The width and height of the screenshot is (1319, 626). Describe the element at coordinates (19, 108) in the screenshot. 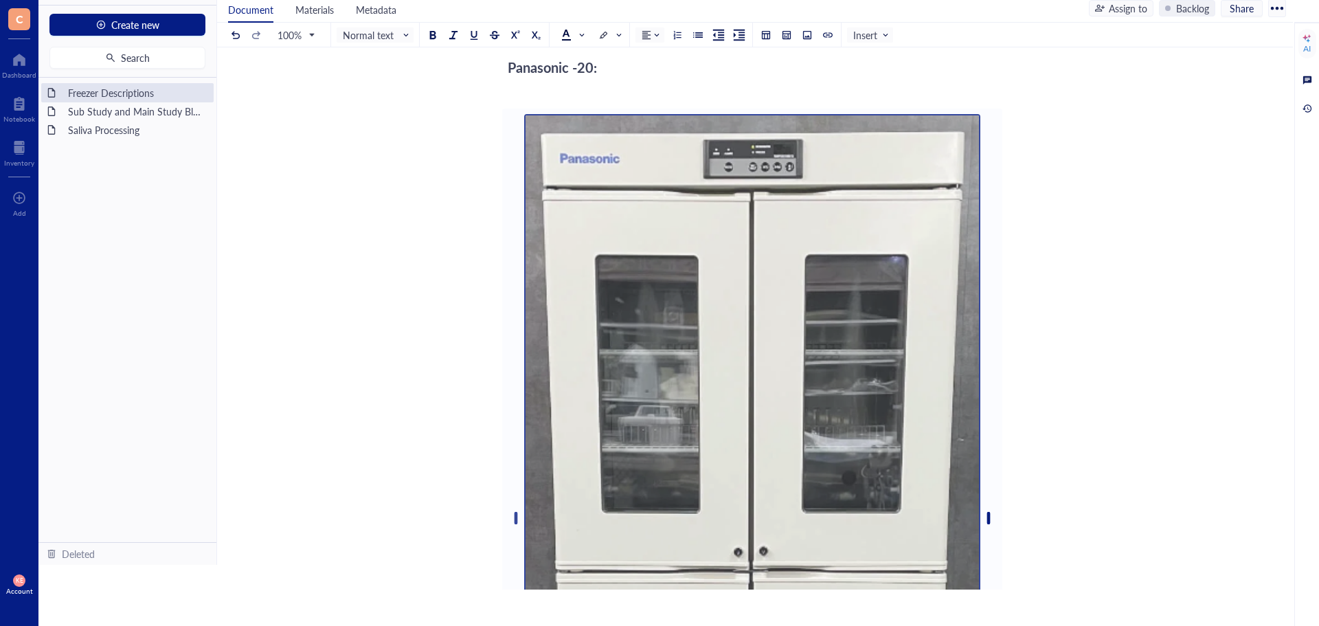

I see `a: Notebook` at that location.